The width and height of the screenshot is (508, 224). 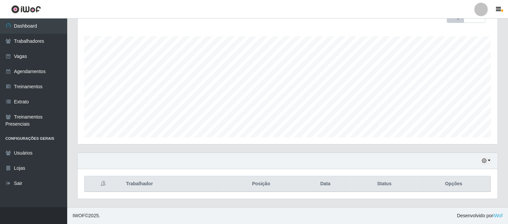 What do you see at coordinates (454, 184) in the screenshot?
I see `th: Opções` at bounding box center [454, 184].